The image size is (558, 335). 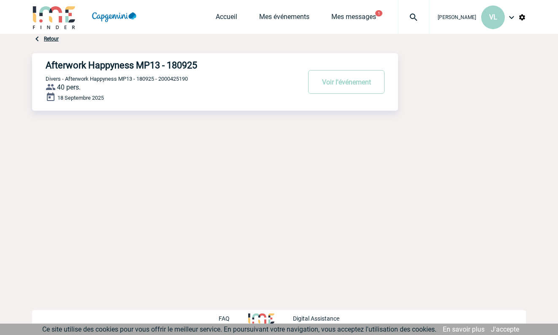 What do you see at coordinates (284, 19) in the screenshot?
I see `a: Mes événements` at bounding box center [284, 19].